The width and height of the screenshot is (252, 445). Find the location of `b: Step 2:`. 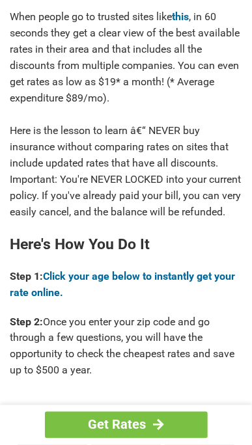

b: Step 2: is located at coordinates (26, 321).